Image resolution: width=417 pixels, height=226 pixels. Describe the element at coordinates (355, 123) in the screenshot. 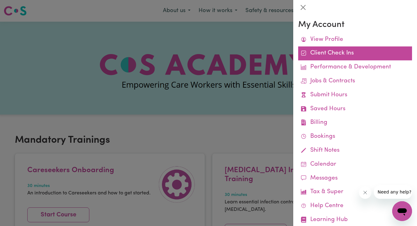

I see `a: Billing` at that location.